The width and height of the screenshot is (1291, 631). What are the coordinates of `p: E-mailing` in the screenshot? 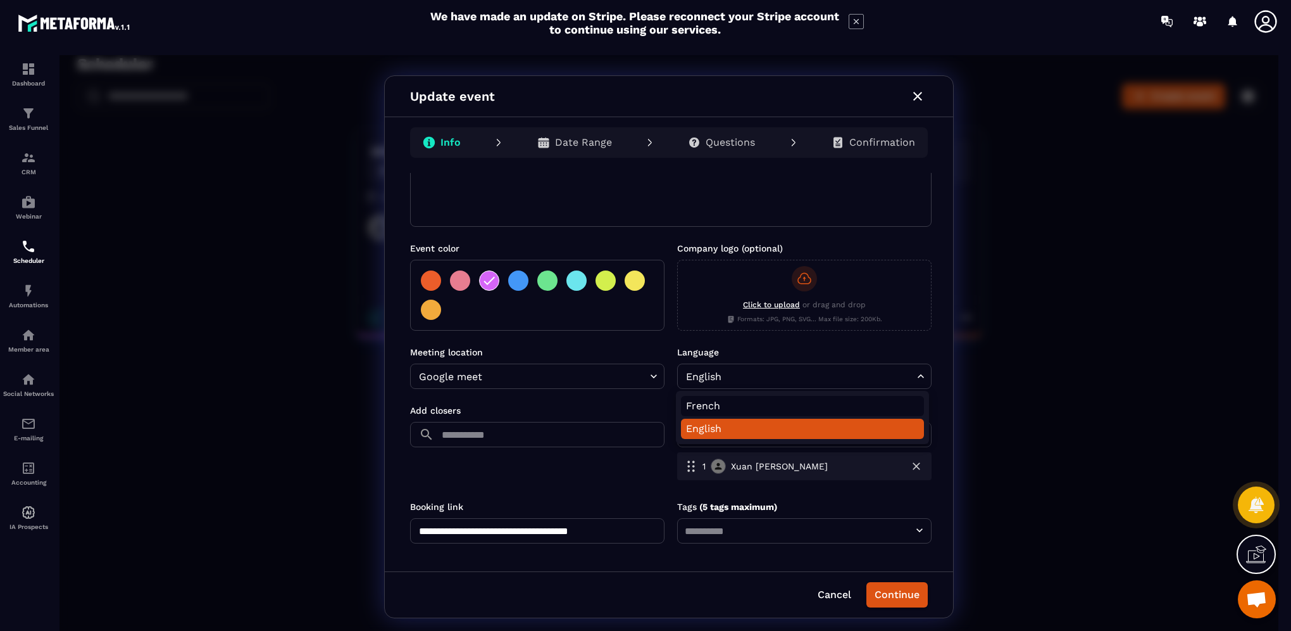 It's located at (28, 437).